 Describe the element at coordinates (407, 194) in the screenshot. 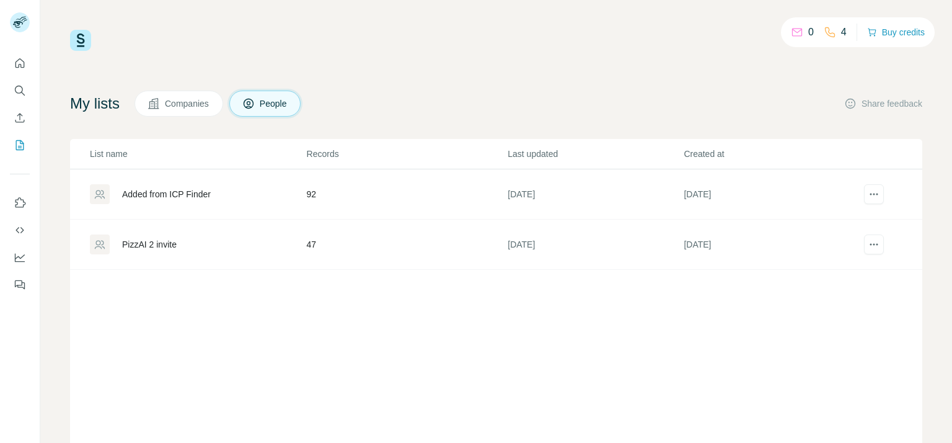

I see `td: 92` at that location.